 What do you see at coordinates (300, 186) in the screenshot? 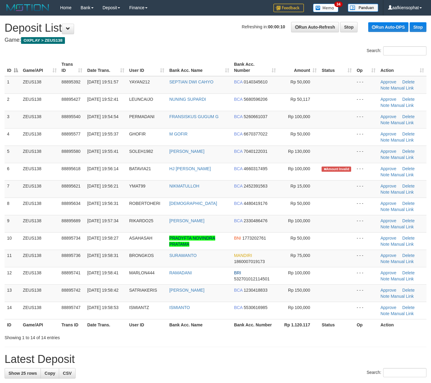
I see `span: Rp 15,000` at bounding box center [300, 186].